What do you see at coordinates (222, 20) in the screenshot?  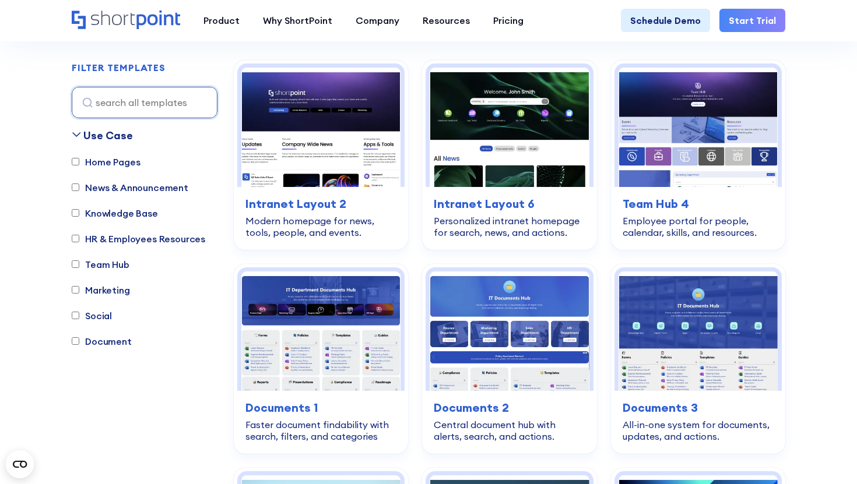 I see `a: Product` at bounding box center [222, 20].